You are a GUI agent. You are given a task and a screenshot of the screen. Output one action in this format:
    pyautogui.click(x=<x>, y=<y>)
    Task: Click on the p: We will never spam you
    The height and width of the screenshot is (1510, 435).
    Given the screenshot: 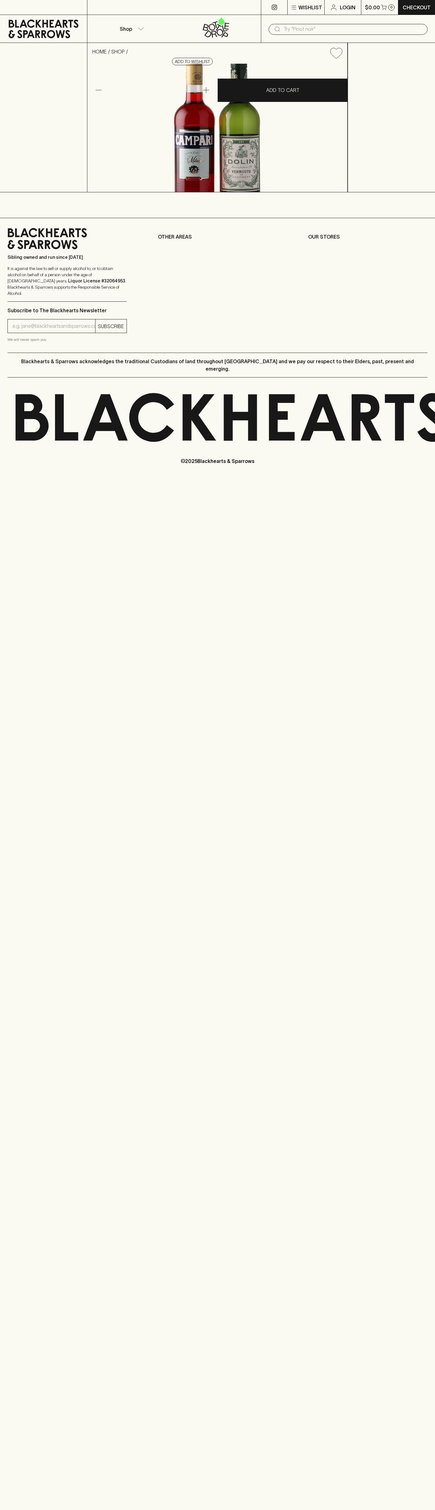 What is the action you would take?
    pyautogui.click(x=67, y=340)
    